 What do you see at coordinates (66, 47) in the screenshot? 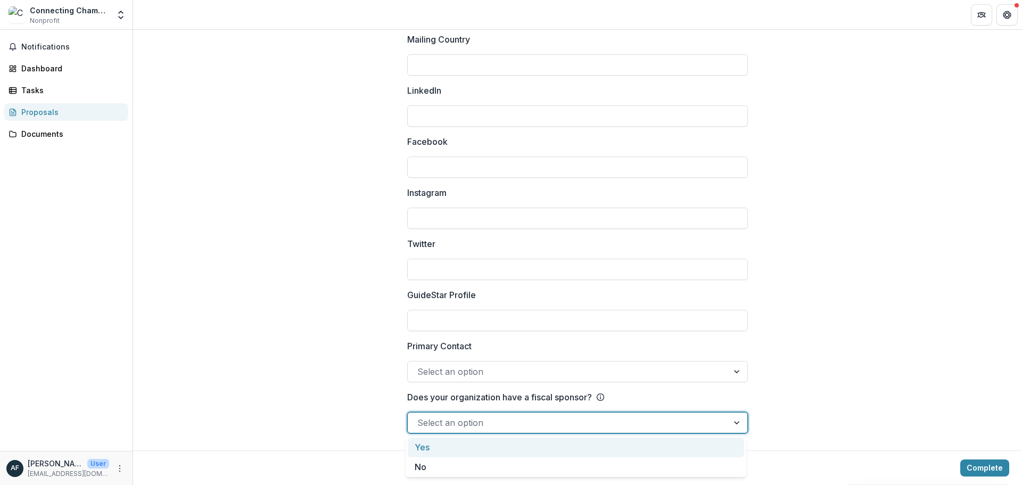
I see `button: Notifications` at bounding box center [66, 47].